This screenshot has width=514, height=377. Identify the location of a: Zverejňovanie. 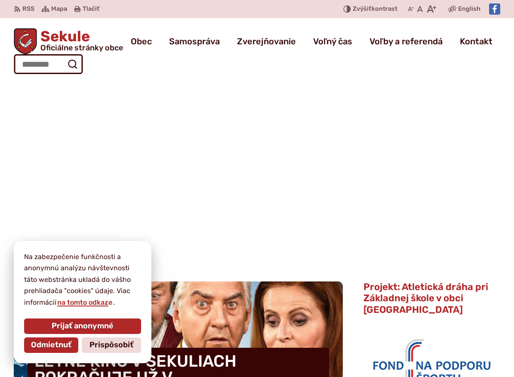
(266, 41).